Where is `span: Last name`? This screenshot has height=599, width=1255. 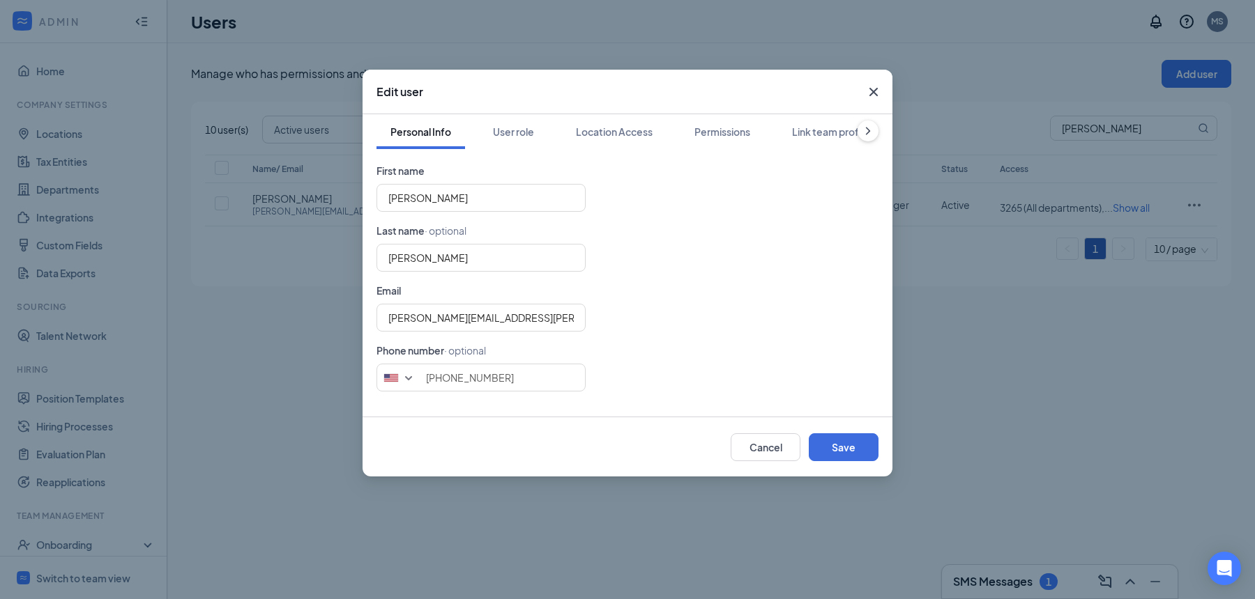 span: Last name is located at coordinates (400, 231).